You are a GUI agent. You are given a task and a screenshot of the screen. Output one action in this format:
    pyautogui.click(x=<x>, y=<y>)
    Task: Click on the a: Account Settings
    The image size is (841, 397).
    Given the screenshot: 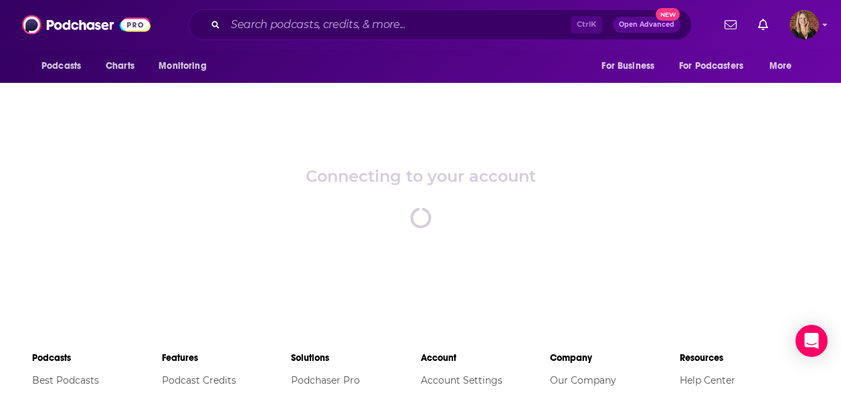 What is the action you would take?
    pyautogui.click(x=462, y=381)
    